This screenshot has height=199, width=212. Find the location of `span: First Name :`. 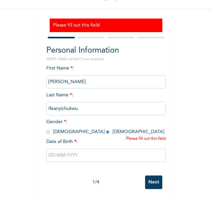

span: First Name : is located at coordinates (106, 75).